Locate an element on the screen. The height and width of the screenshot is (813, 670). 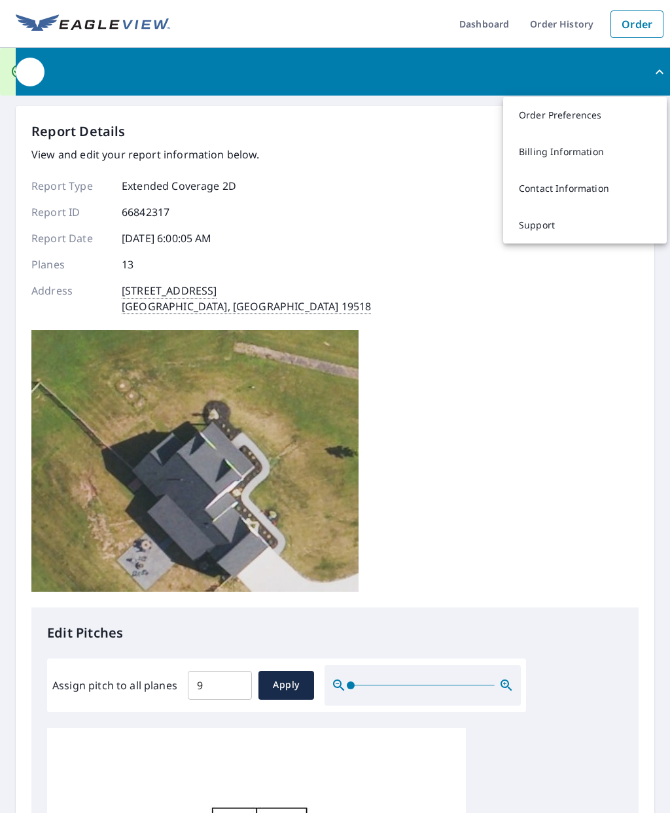
a: Billing Information is located at coordinates (585, 152).